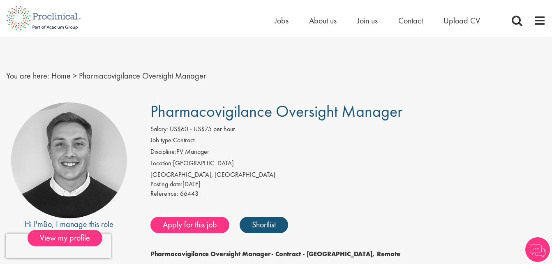 The width and height of the screenshot is (552, 264). Describe the element at coordinates (282, 21) in the screenshot. I see `a: Jobs` at that location.